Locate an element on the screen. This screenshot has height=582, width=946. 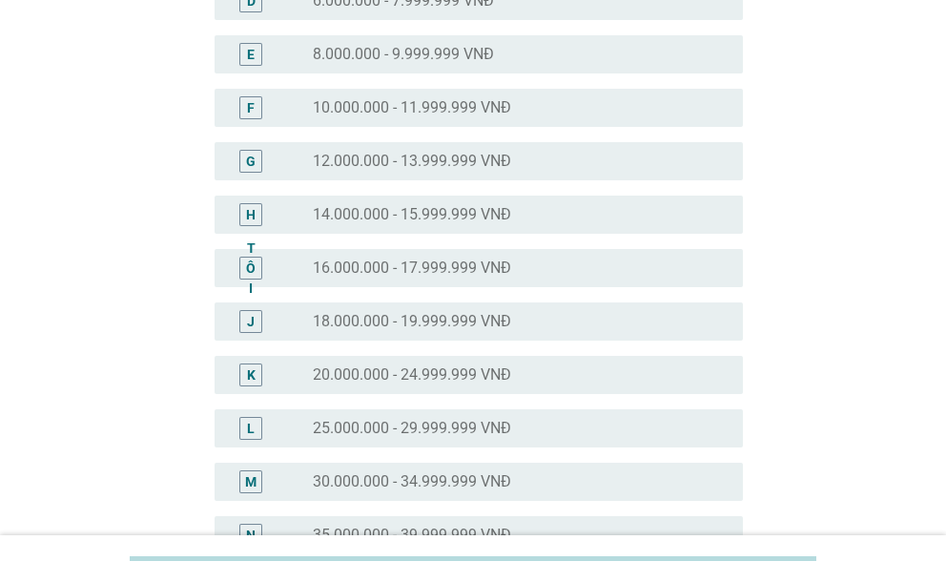
font: 10.000.000 - 11.999.999 VNĐ is located at coordinates (412, 107).